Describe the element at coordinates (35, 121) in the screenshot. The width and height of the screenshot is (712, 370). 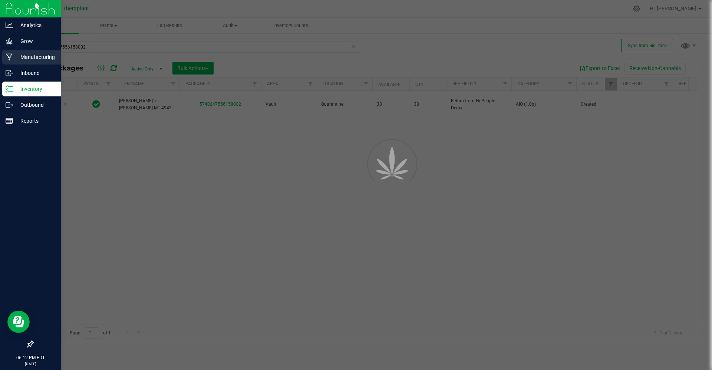
I see `p: Reports` at that location.